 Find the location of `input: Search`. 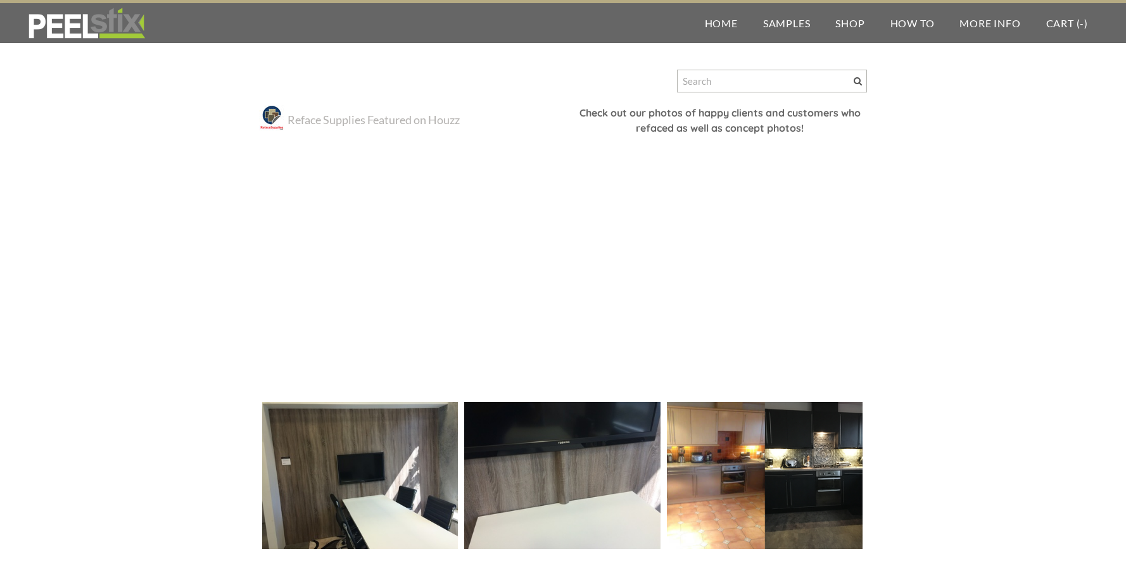

input: Search is located at coordinates (772, 81).